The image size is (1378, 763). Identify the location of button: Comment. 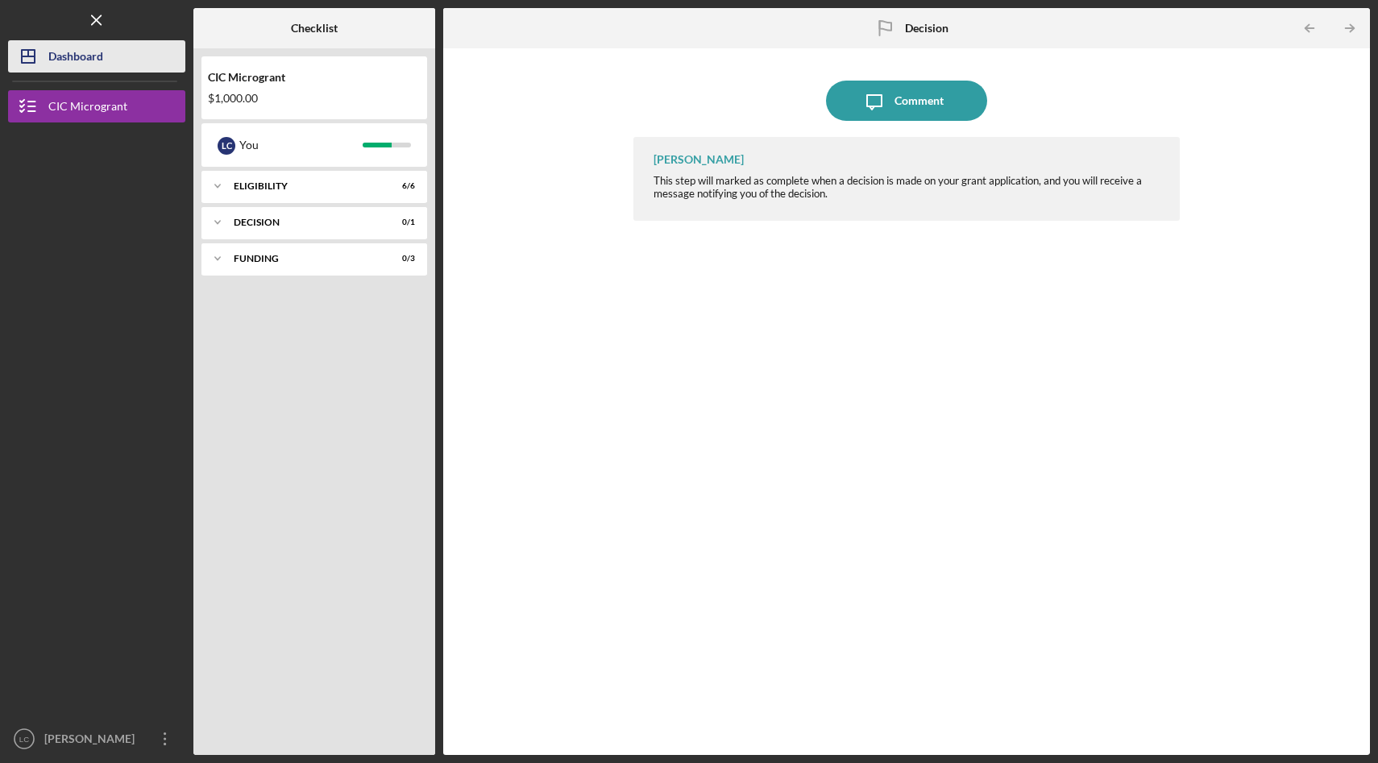
(907, 101).